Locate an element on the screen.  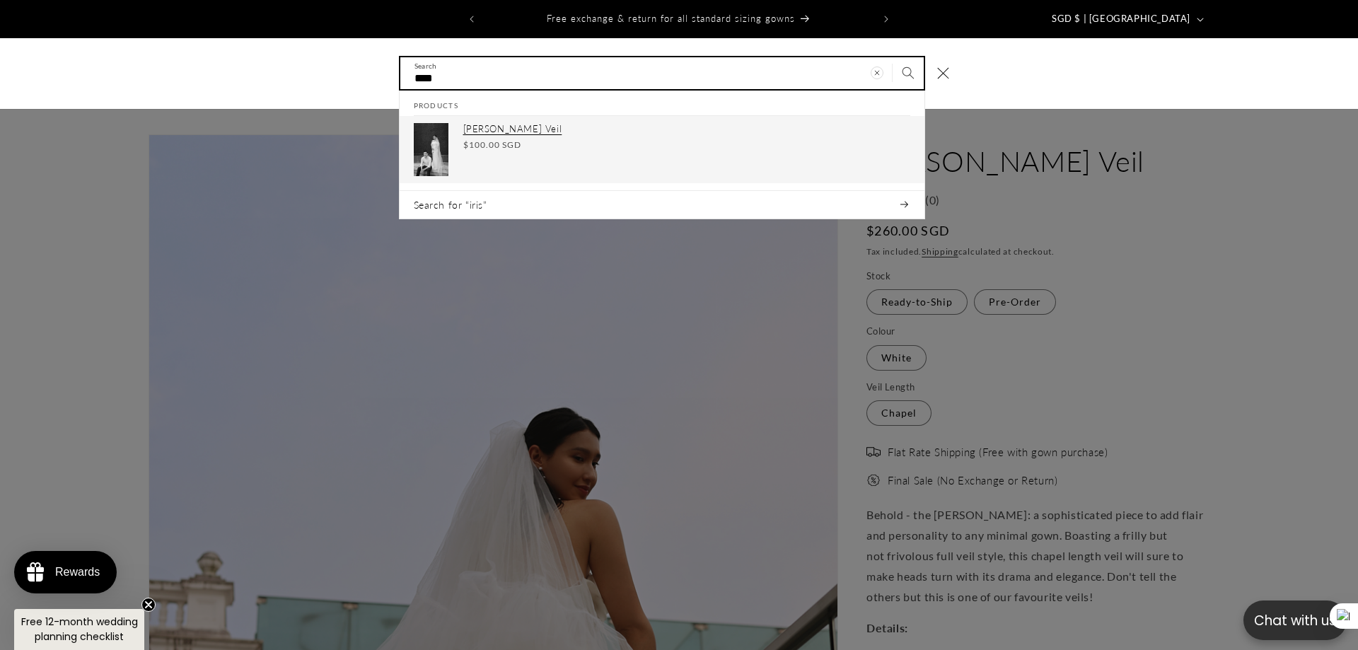
img: Iris Tulle Veil | Bone & Grey Bridal Accessories is located at coordinates (432, 149).